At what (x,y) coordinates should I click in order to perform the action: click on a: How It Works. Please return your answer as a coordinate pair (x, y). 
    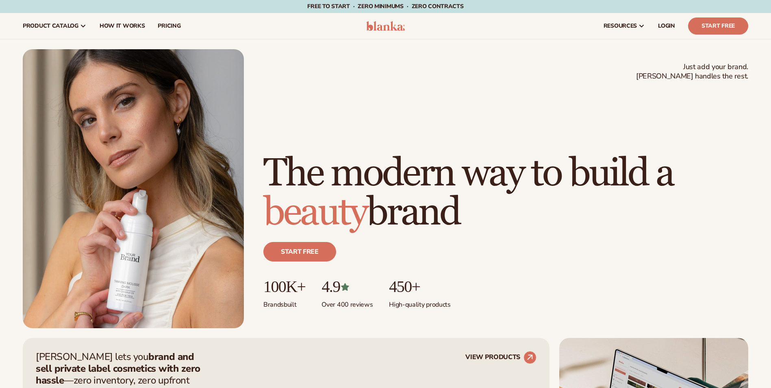
    Looking at the image, I should click on (122, 26).